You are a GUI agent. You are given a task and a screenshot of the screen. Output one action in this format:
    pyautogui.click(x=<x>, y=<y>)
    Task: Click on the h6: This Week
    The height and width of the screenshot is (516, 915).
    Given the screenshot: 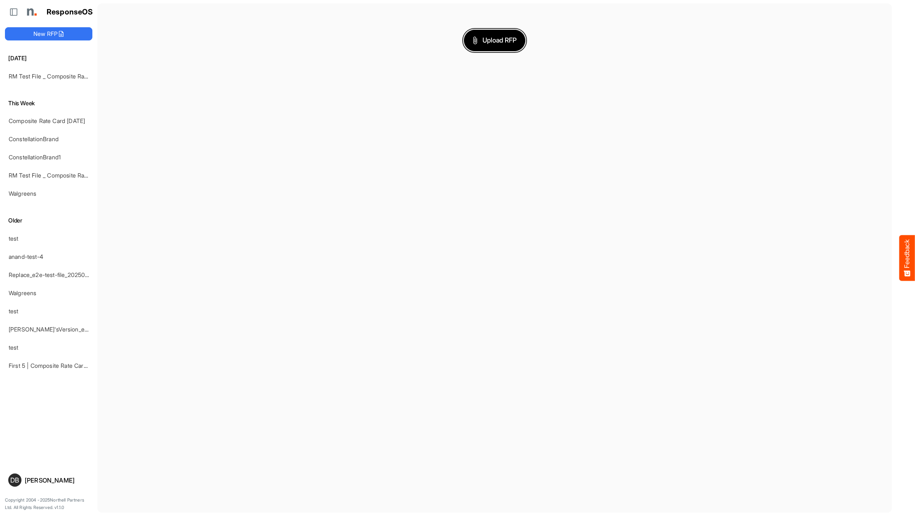 What is the action you would take?
    pyautogui.click(x=49, y=103)
    